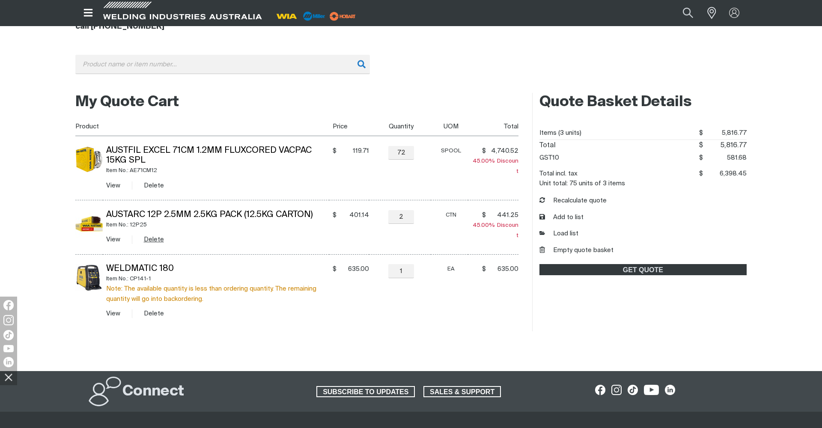  Describe the element at coordinates (561, 218) in the screenshot. I see `button: Add to list` at that location.